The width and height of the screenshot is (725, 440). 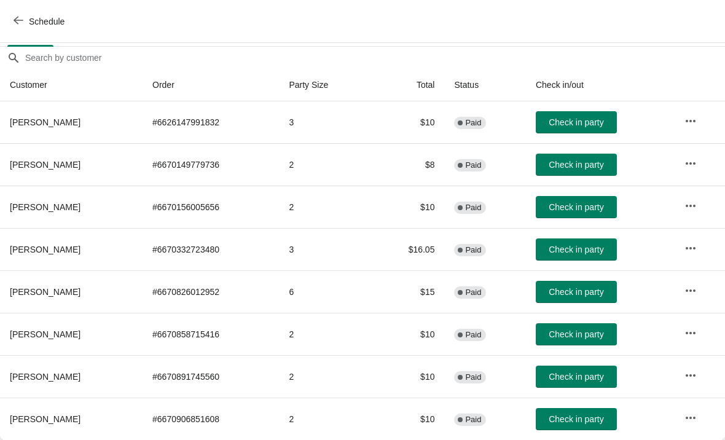 I want to click on th: Check in/out, so click(x=600, y=85).